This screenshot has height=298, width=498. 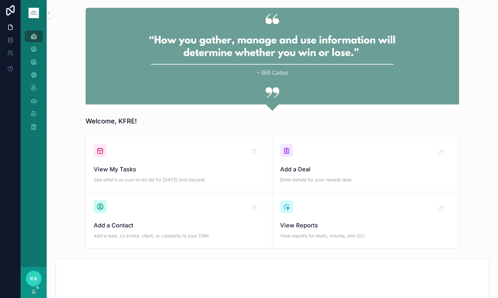 I want to click on span: View reports for deals, volume, and GCI., so click(x=365, y=236).